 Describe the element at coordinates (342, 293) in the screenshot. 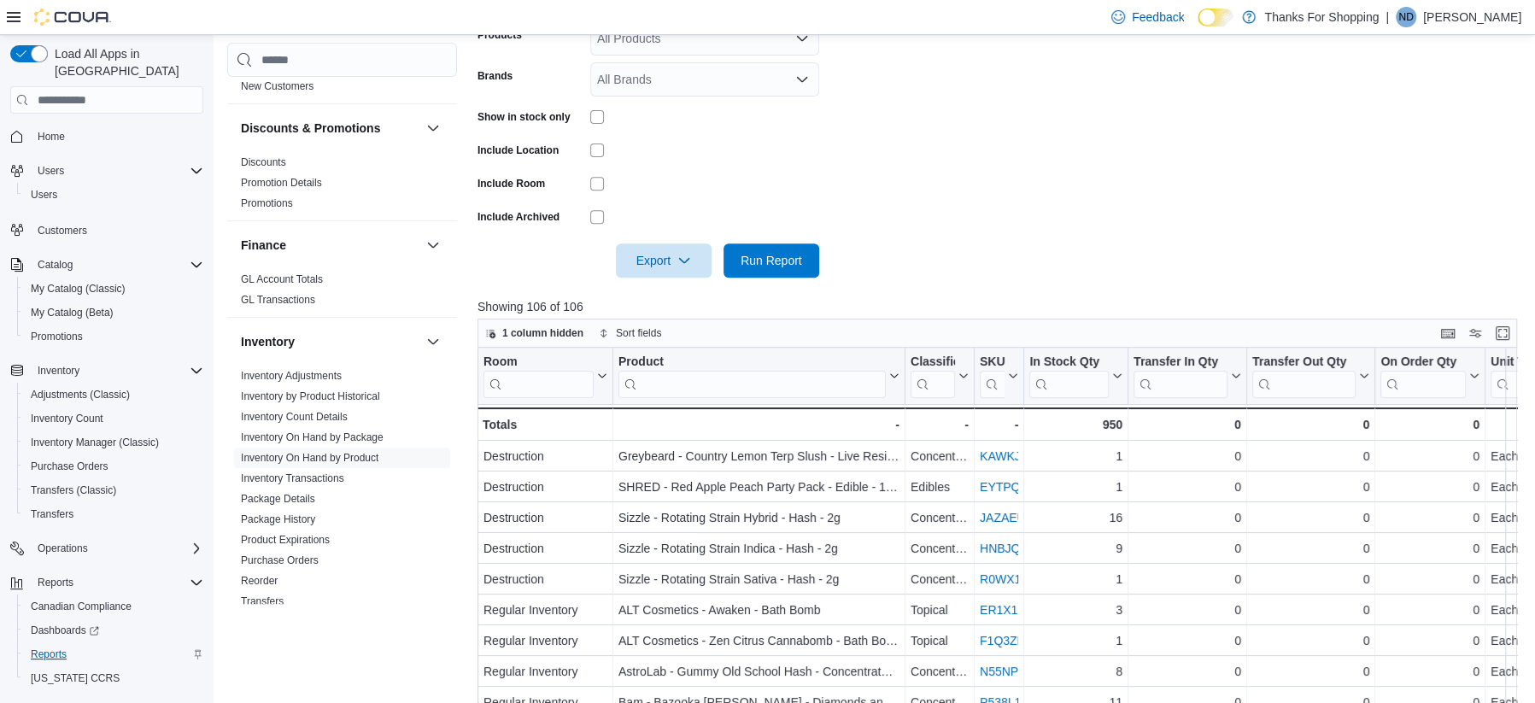

I see `div: Finance` at that location.